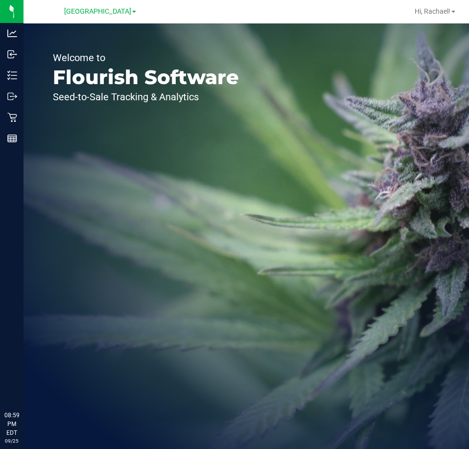  I want to click on p: Welcome to, so click(146, 58).